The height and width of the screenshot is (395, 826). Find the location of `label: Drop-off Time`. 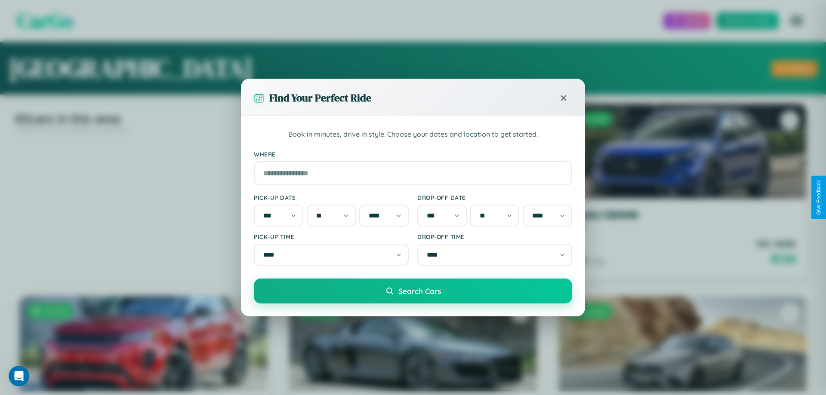

label: Drop-off Time is located at coordinates (495, 237).